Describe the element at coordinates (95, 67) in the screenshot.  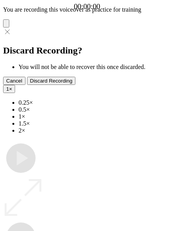
I see `li: You will not be able to recover this once discarded.` at that location.